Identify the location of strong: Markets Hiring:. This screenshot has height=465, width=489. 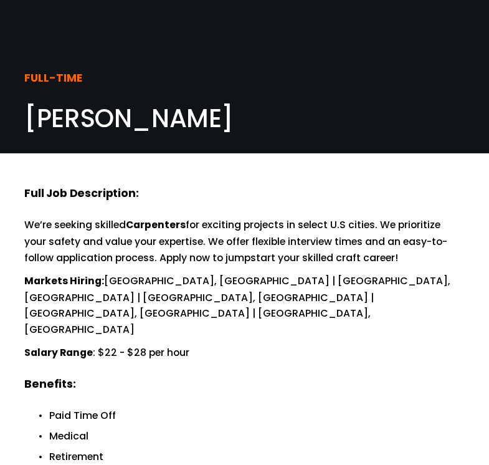
(64, 282).